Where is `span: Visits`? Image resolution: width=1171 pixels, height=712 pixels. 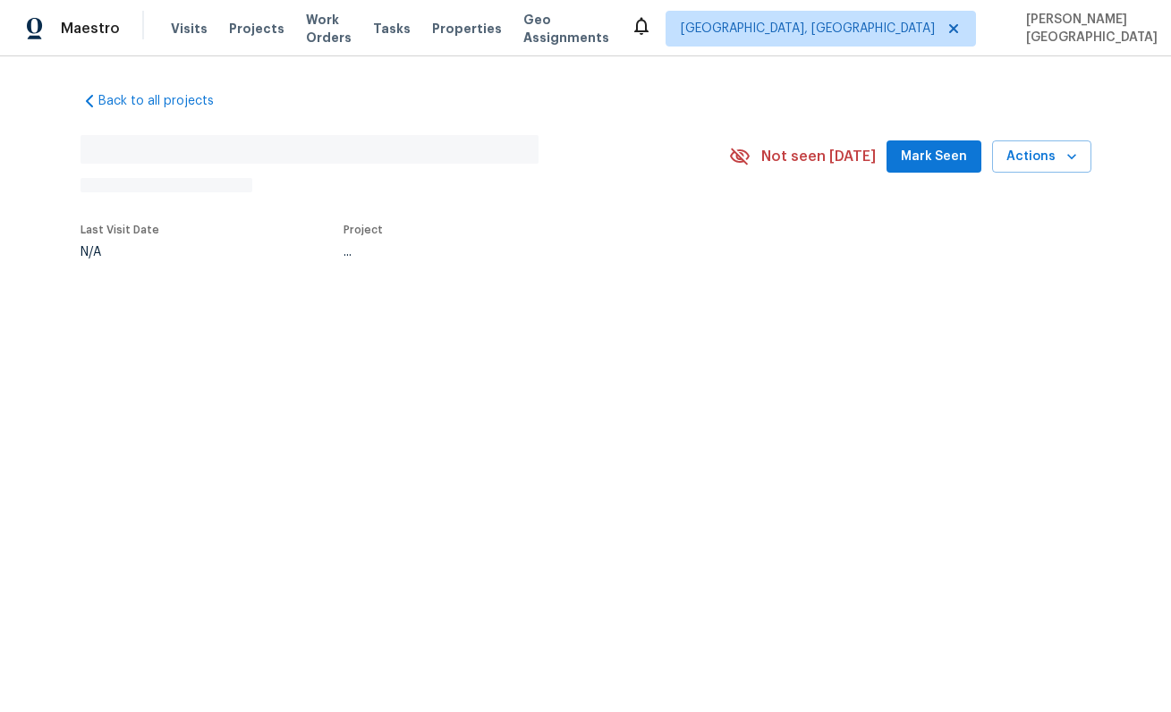
span: Visits is located at coordinates (189, 29).